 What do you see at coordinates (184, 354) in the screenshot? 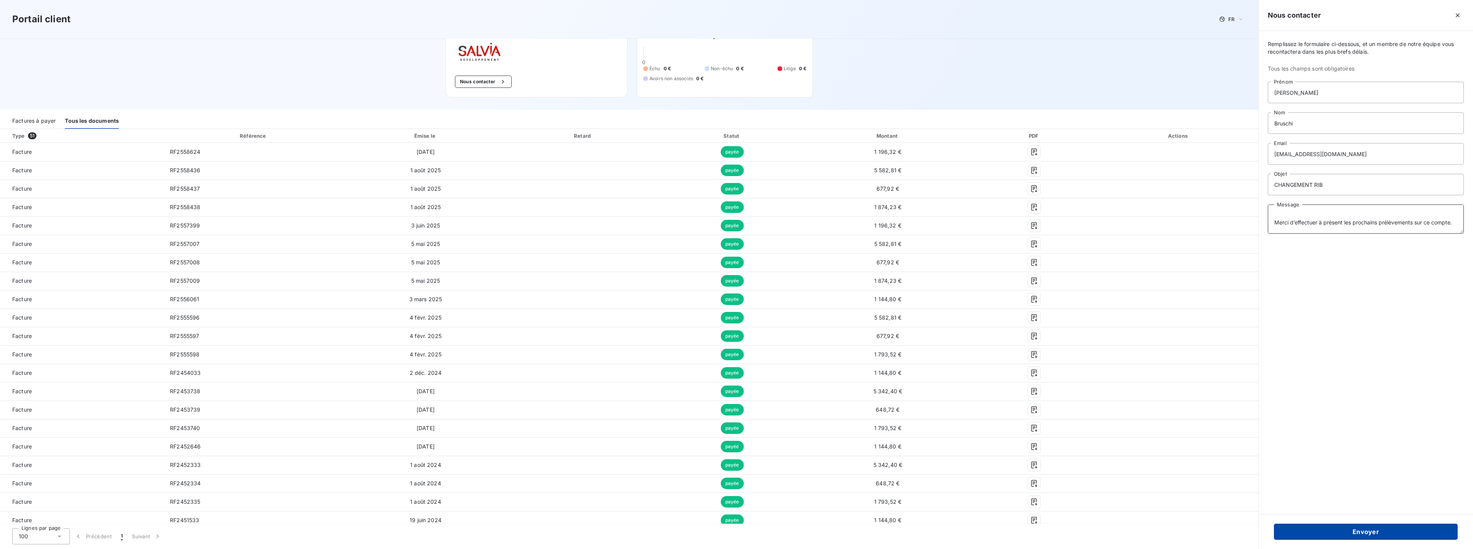
I see `span: RF2555598` at bounding box center [184, 354].